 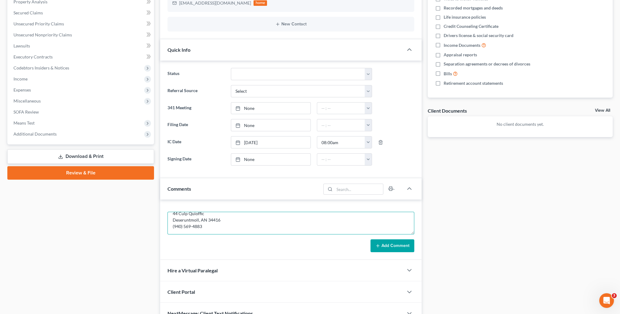 What do you see at coordinates (614, 296) in the screenshot?
I see `span: 3` at bounding box center [614, 296].